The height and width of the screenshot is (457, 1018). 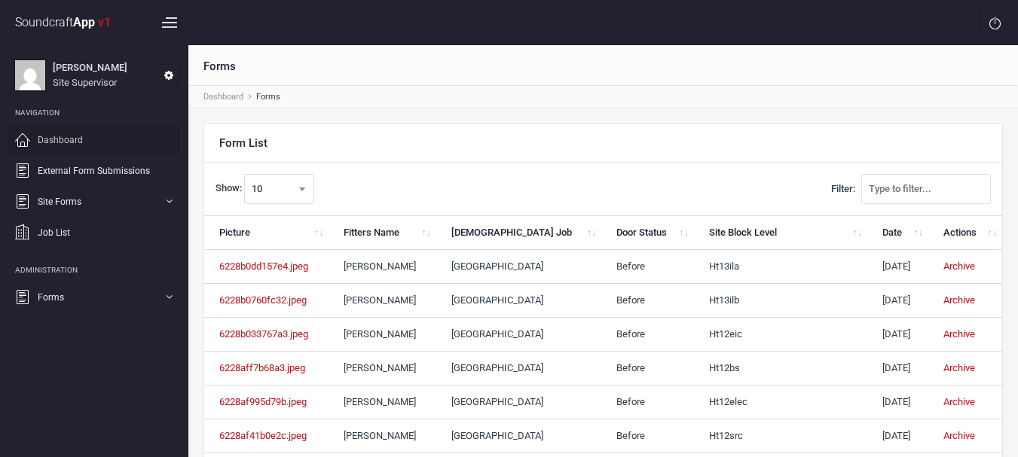 I want to click on span: Site Supervisor, so click(x=84, y=82).